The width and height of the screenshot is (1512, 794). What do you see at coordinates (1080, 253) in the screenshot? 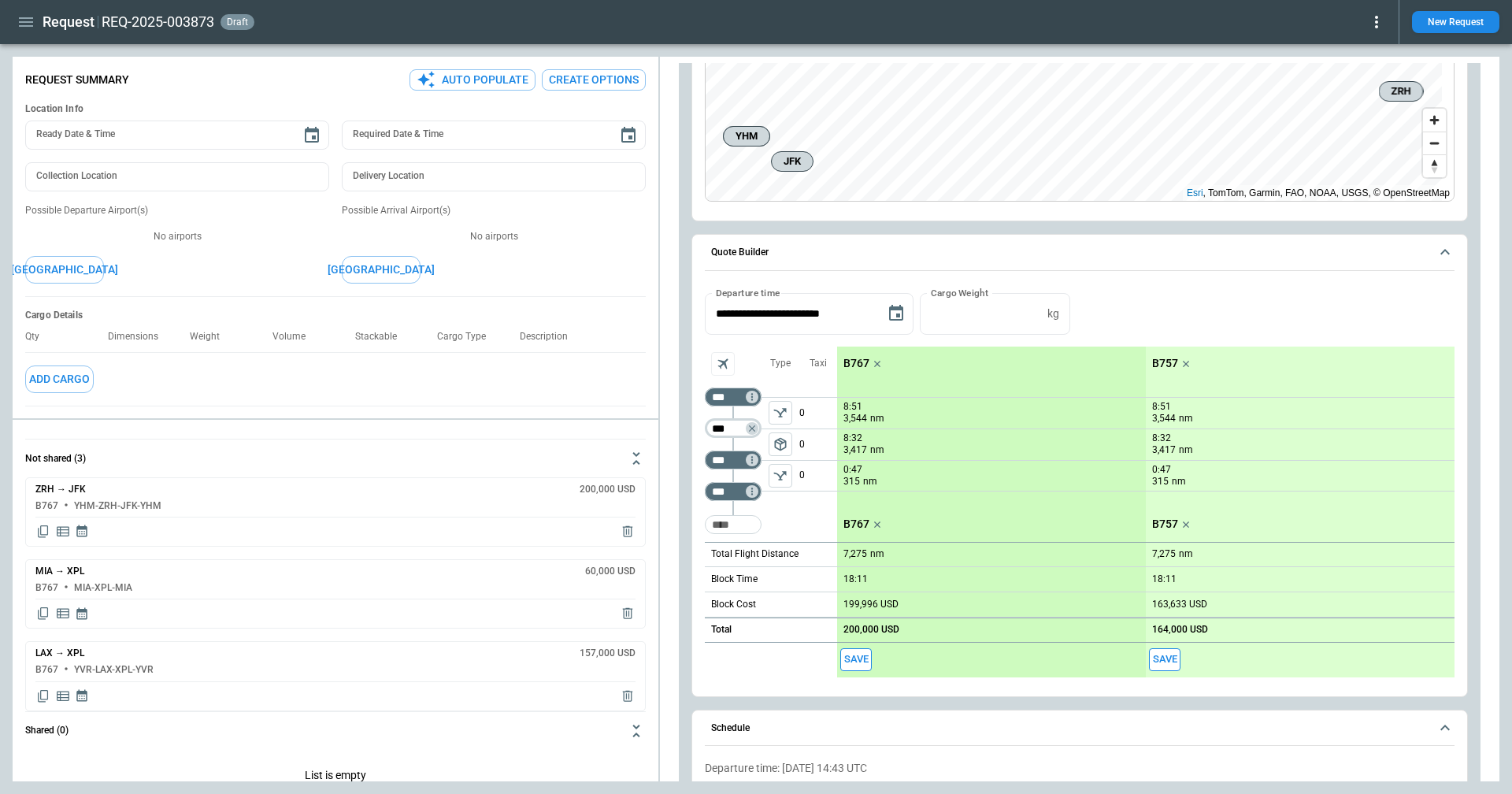
I see `button: Quote Builder` at bounding box center [1080, 253].